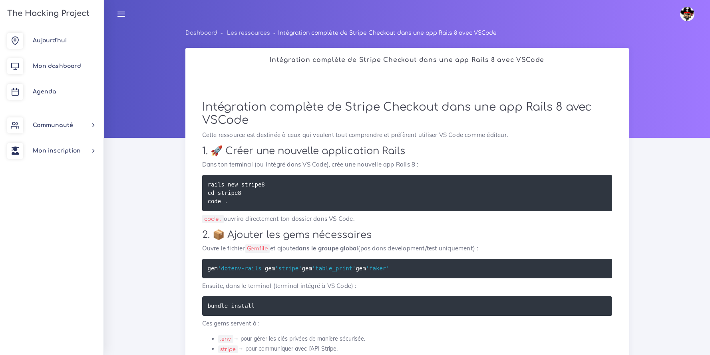  I want to click on code: rails new stripe8 cd stripe8 code ., so click(236, 193).